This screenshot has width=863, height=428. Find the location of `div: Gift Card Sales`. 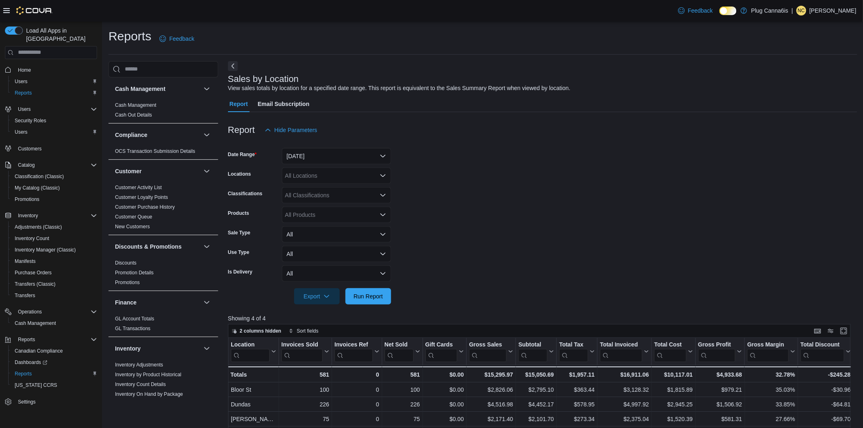

div: Gift Card Sales is located at coordinates (441, 351).